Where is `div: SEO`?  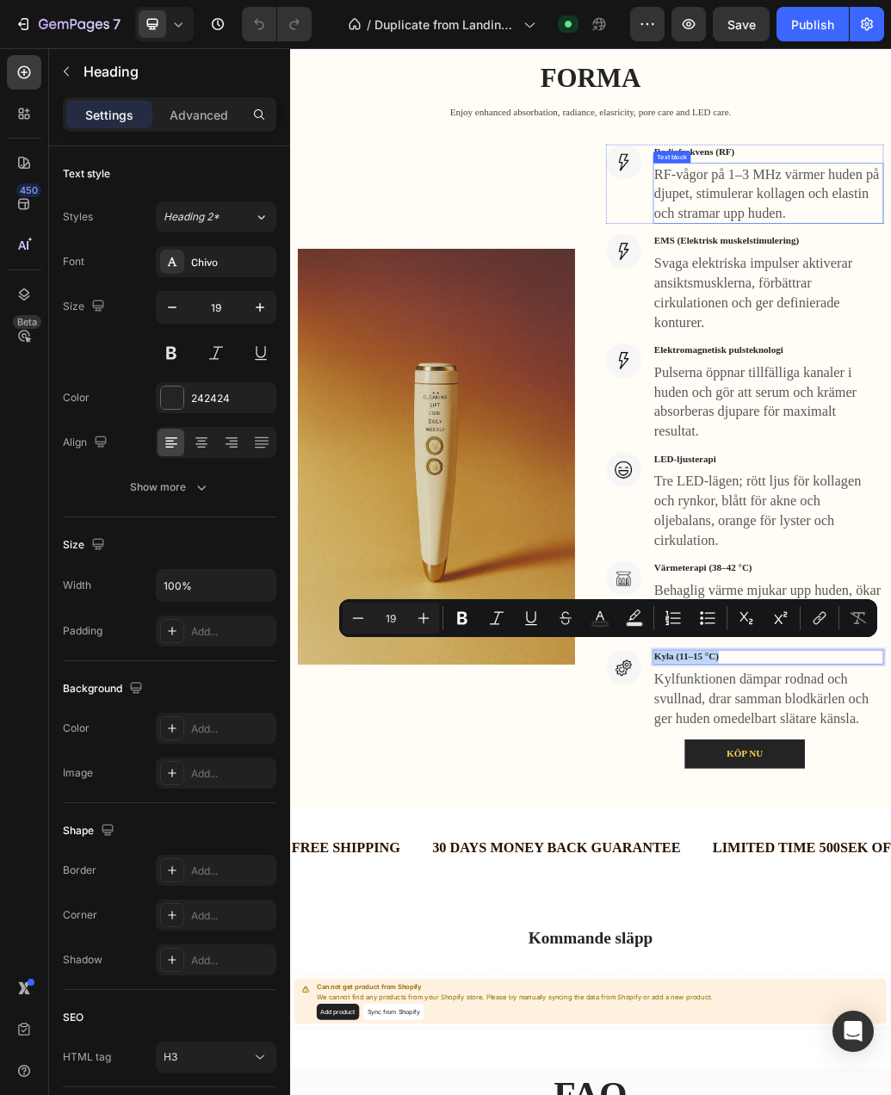
div: SEO is located at coordinates (73, 1017).